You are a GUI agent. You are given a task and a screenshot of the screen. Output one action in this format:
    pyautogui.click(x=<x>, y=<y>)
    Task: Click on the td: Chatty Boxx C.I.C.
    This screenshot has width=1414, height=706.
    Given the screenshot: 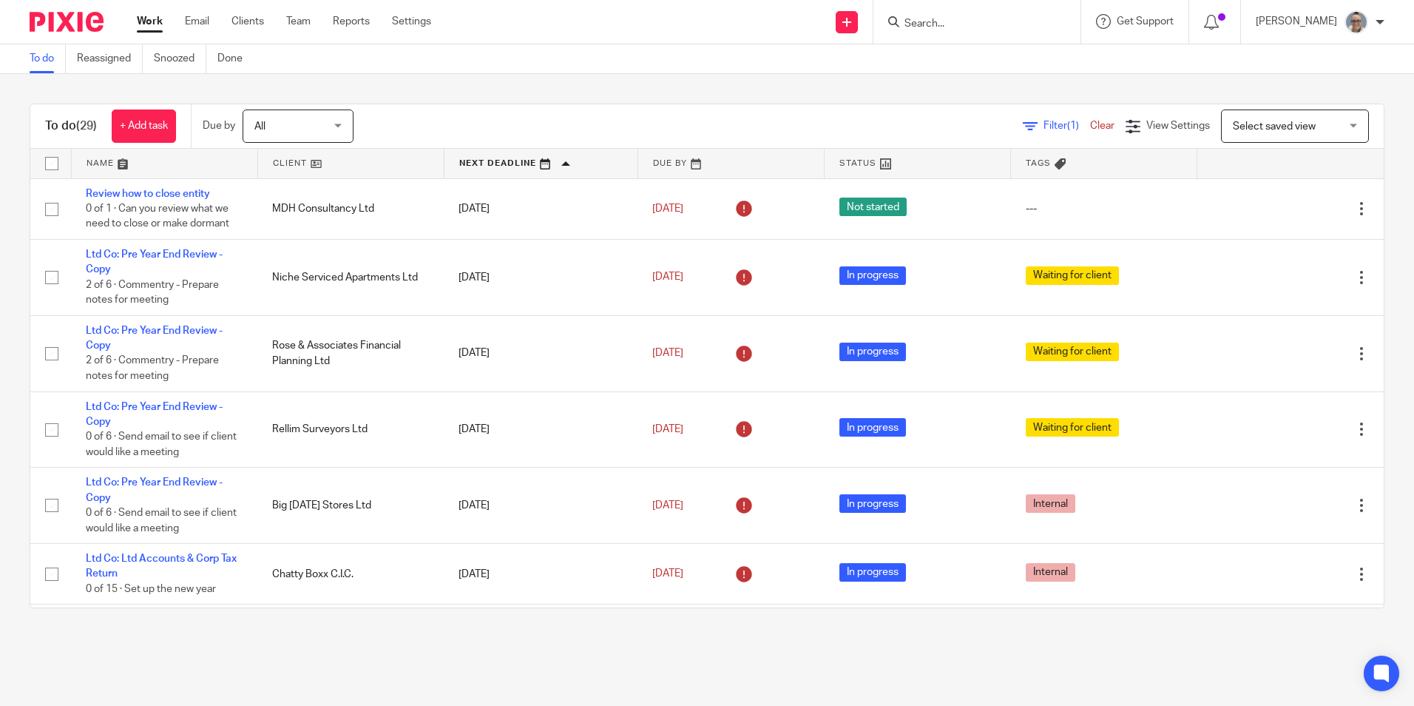 What is the action you would take?
    pyautogui.click(x=351, y=574)
    